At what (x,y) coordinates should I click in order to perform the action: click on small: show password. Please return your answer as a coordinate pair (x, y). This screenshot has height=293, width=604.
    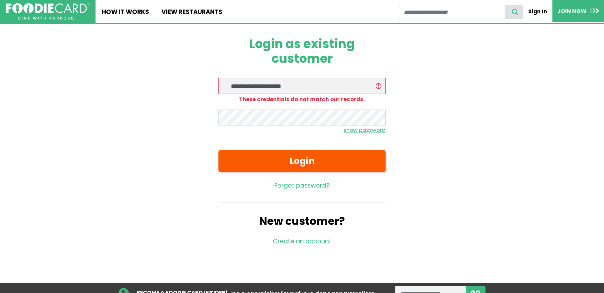
    Looking at the image, I should click on (364, 130).